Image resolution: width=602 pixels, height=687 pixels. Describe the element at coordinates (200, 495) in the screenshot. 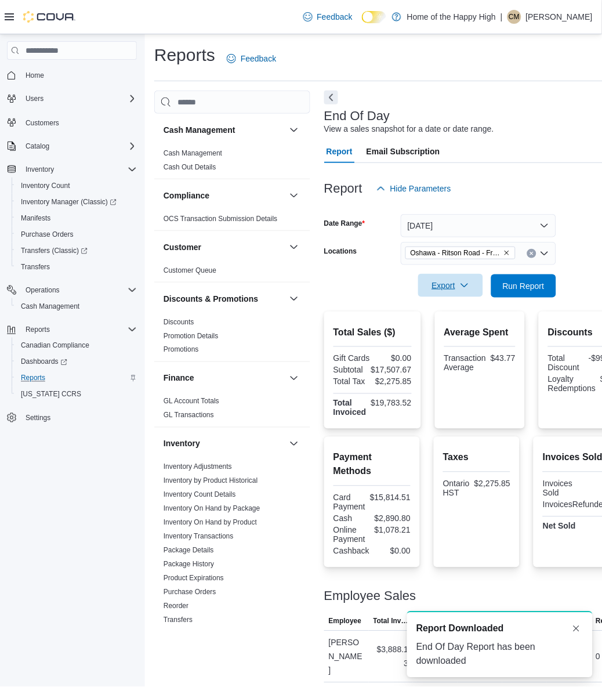

I see `span: Inventory Count Details` at that location.